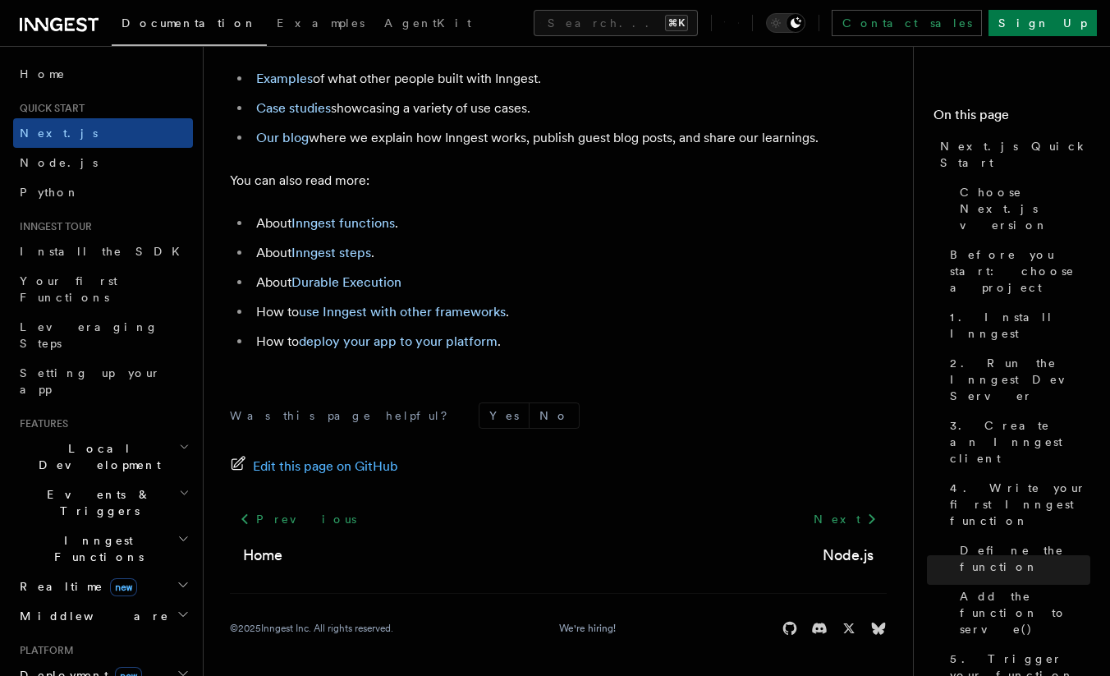  I want to click on span: Documentation, so click(189, 23).